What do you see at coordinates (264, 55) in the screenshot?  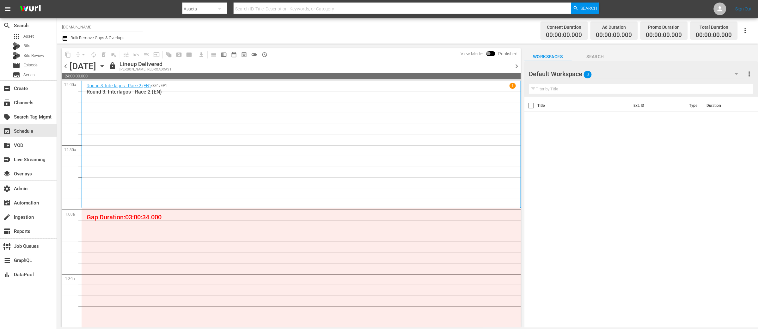 I see `span: history_outlined` at bounding box center [264, 55].